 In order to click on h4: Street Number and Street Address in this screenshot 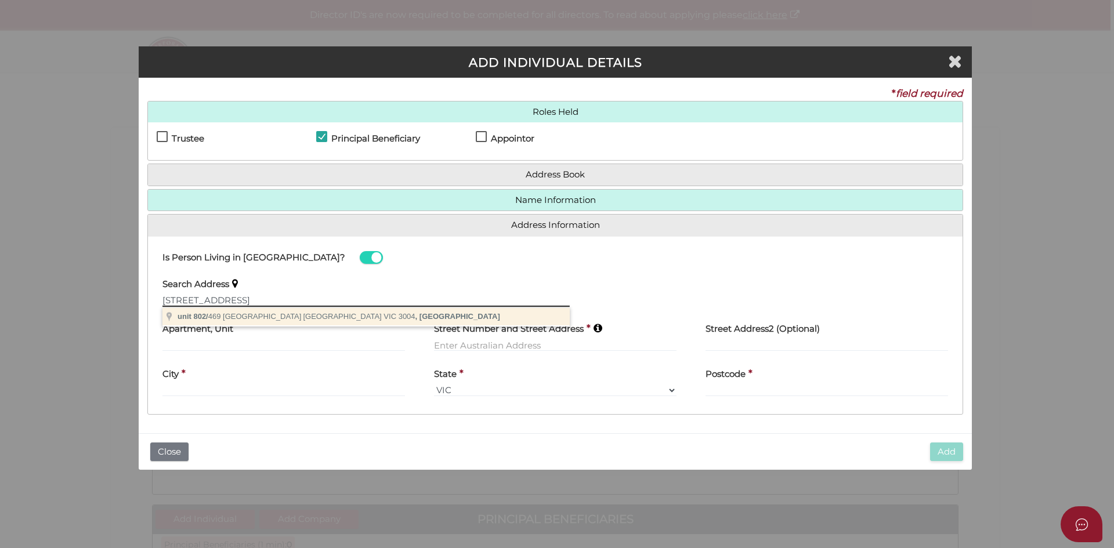, I will do `click(509, 329)`.